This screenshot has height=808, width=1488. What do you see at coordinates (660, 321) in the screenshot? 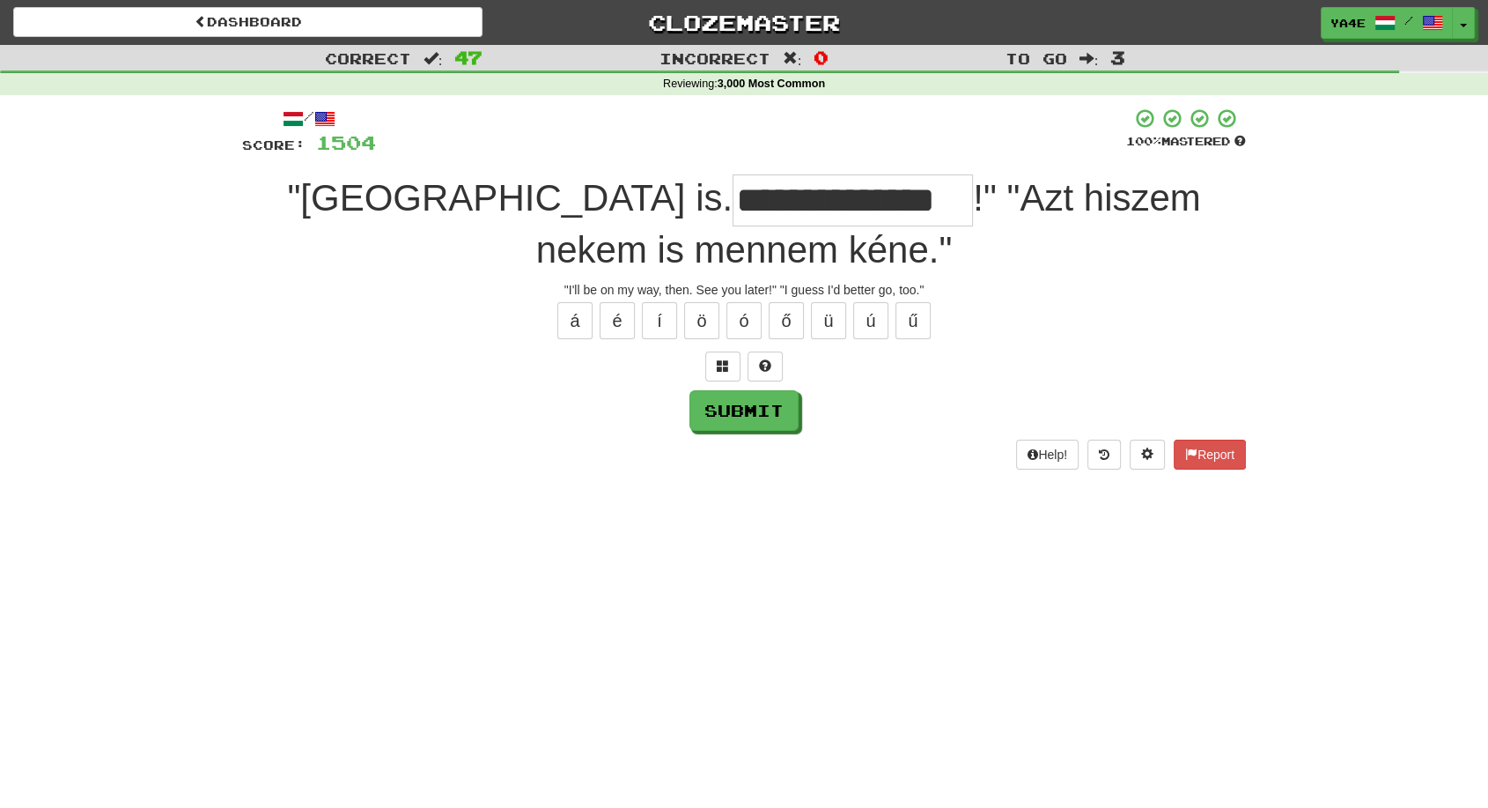
I see `button: í` at bounding box center [660, 321].